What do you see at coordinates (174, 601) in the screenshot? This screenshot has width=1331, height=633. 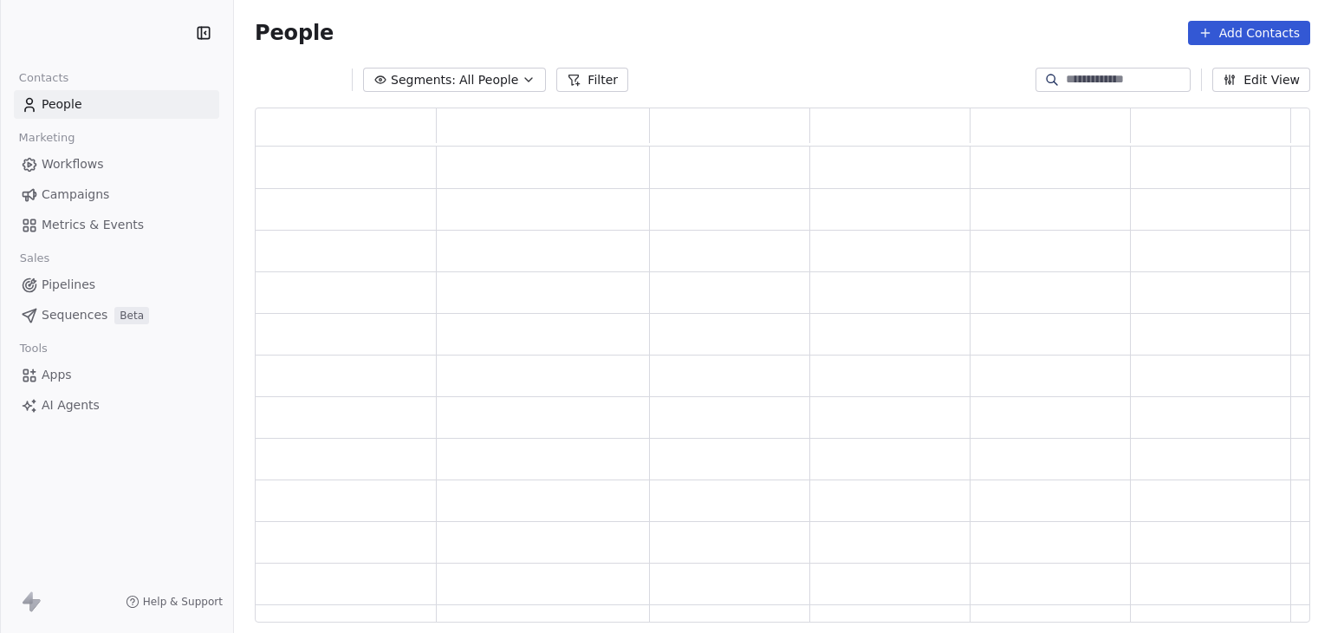 I see `a: Help & Support` at bounding box center [174, 601].